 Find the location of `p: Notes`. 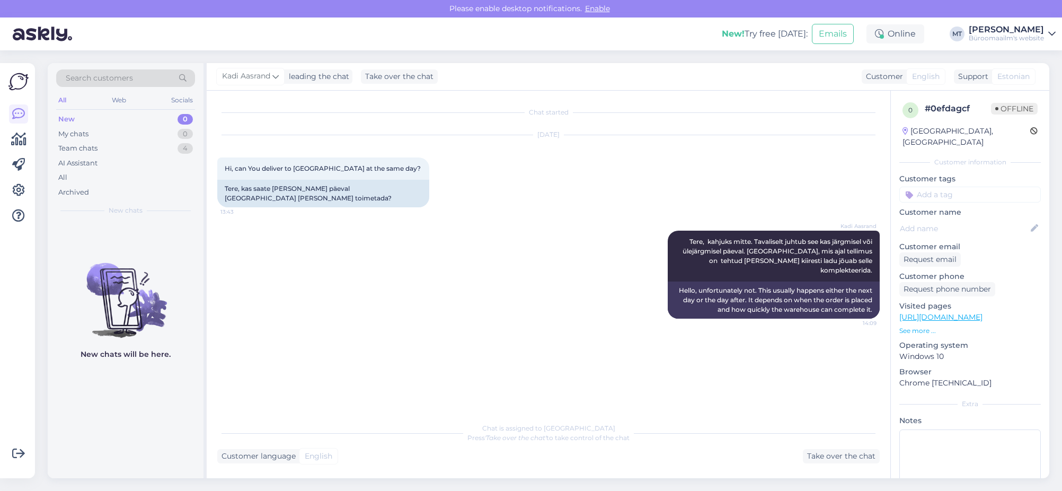

p: Notes is located at coordinates (970, 420).